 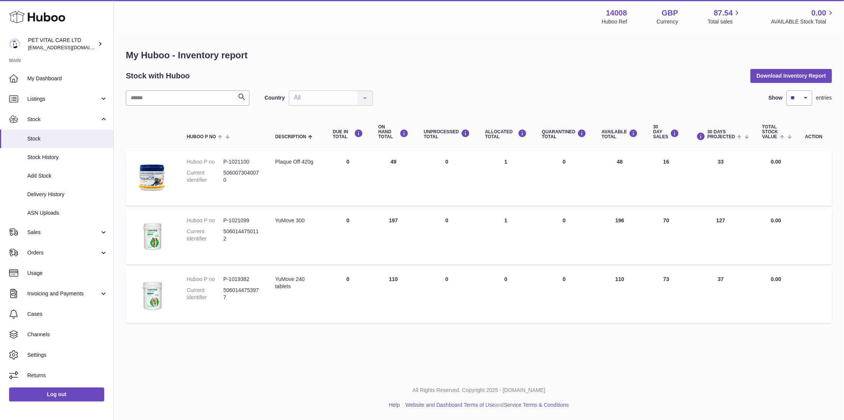 What do you see at coordinates (63, 253) in the screenshot?
I see `span: Orders` at bounding box center [63, 253].